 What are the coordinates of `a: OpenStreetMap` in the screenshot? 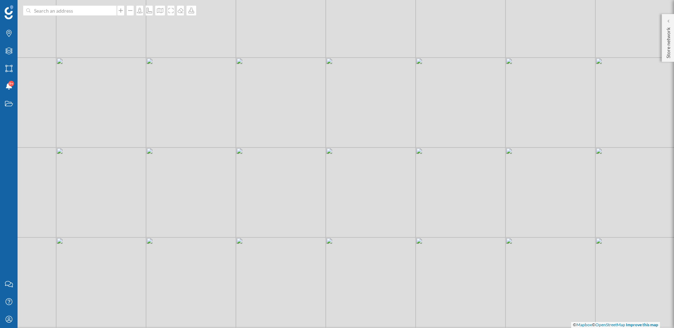 It's located at (610, 324).